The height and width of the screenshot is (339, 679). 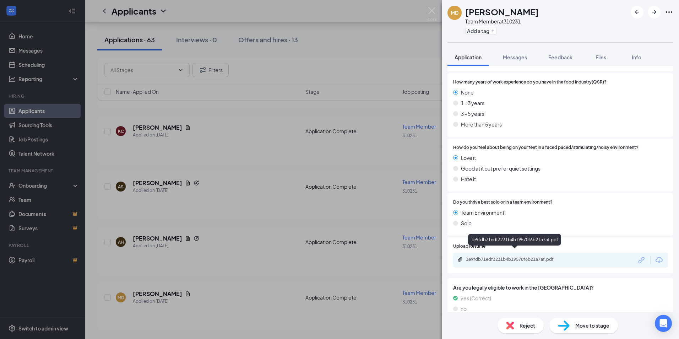 I want to click on button: PlusAdd a tag, so click(x=481, y=31).